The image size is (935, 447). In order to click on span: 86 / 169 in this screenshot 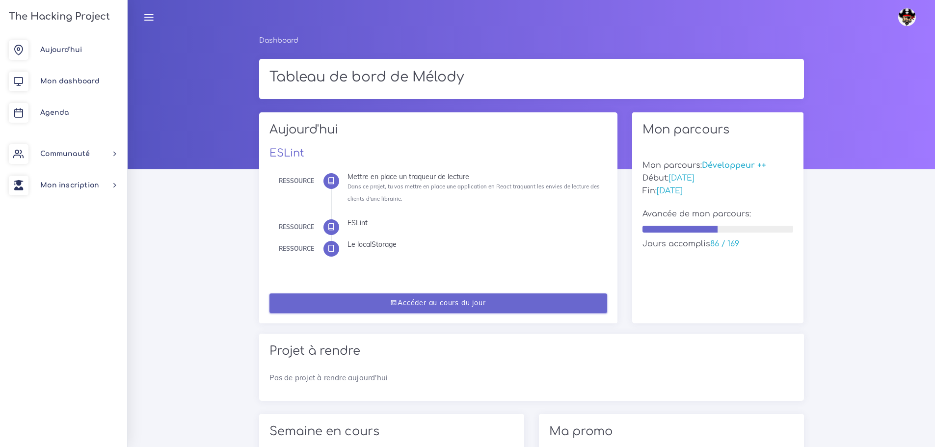, I will do `click(724, 244)`.